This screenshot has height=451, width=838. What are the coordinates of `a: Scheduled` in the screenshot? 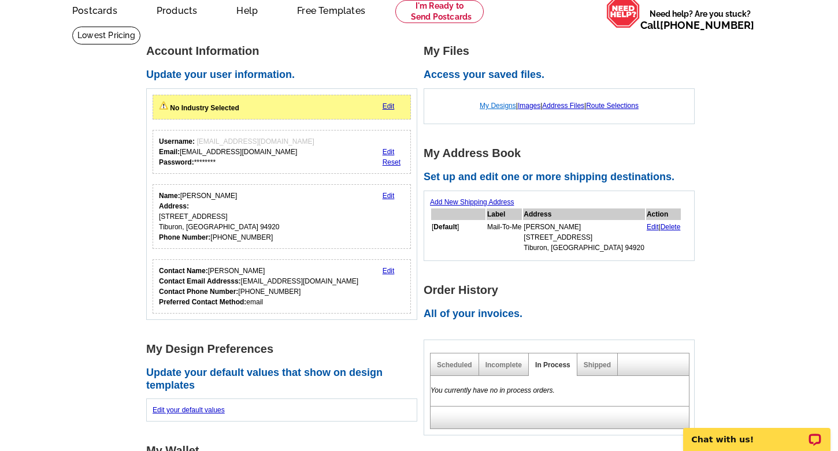 It's located at (454, 365).